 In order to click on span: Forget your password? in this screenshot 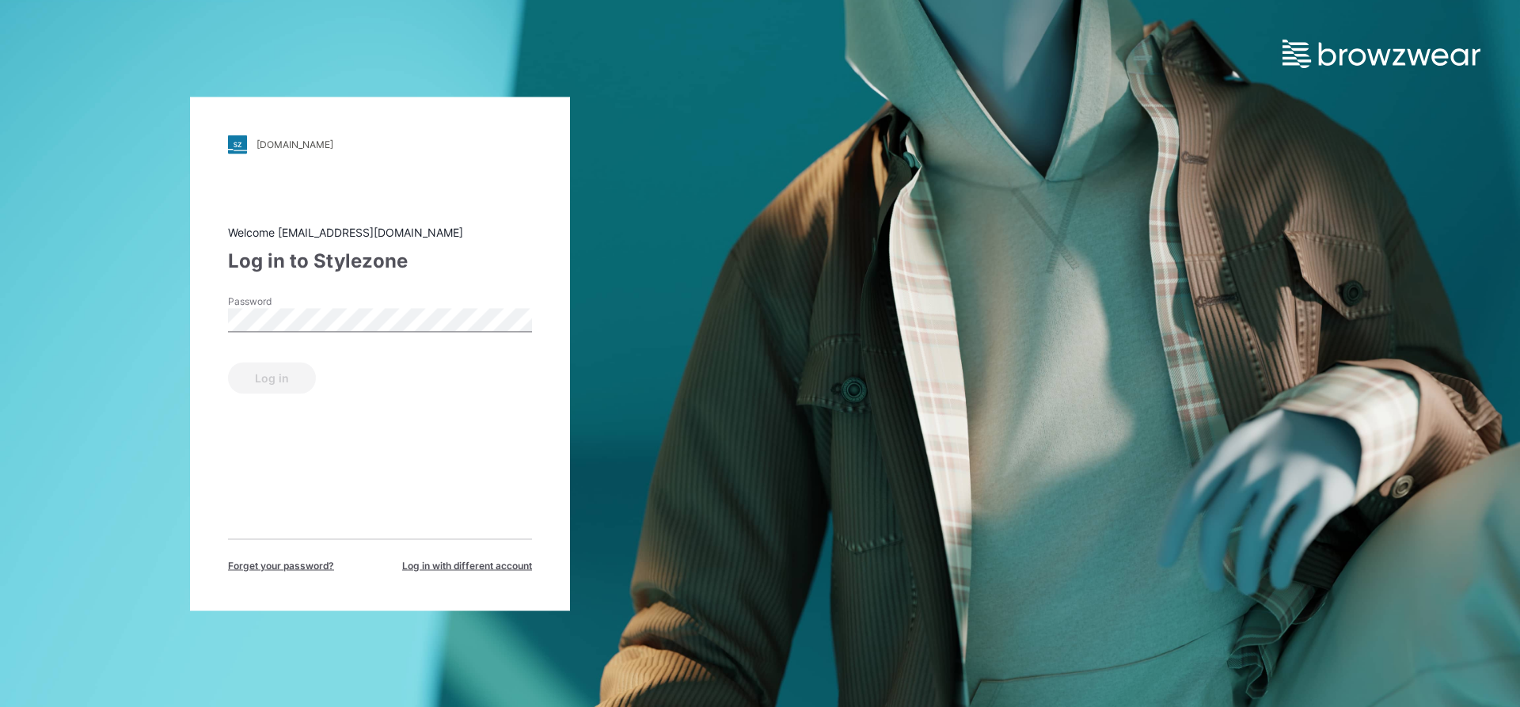, I will do `click(281, 565)`.